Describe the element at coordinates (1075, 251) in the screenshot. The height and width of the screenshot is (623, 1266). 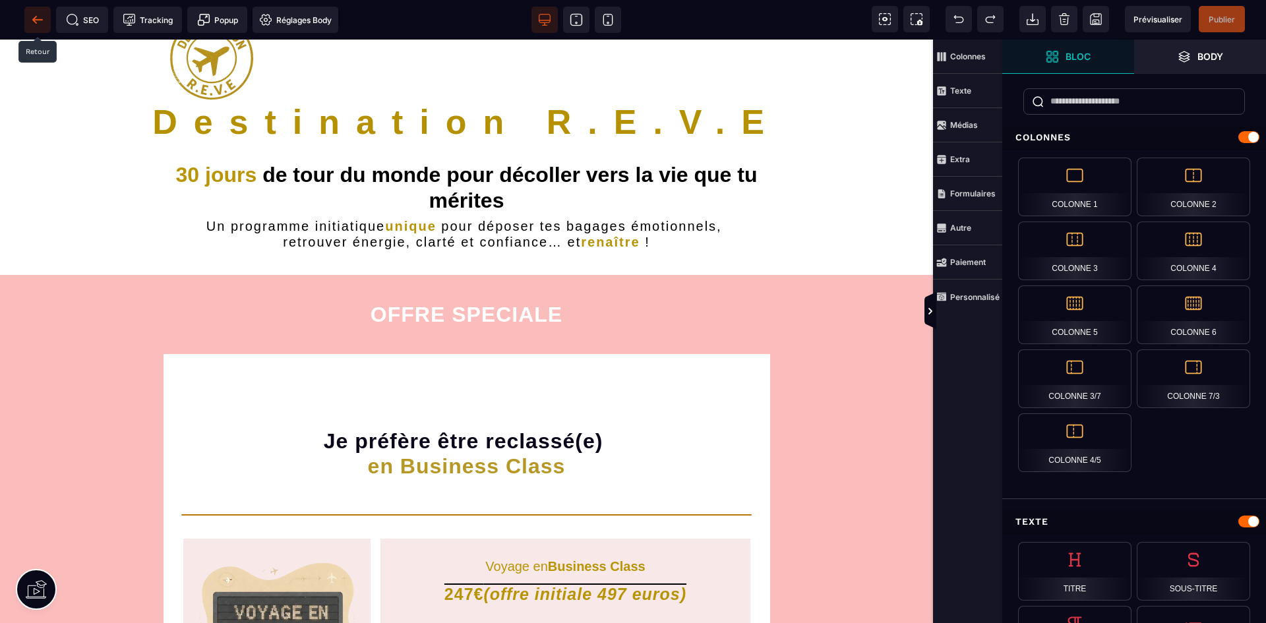
I see `div: Colonne 3` at that location.